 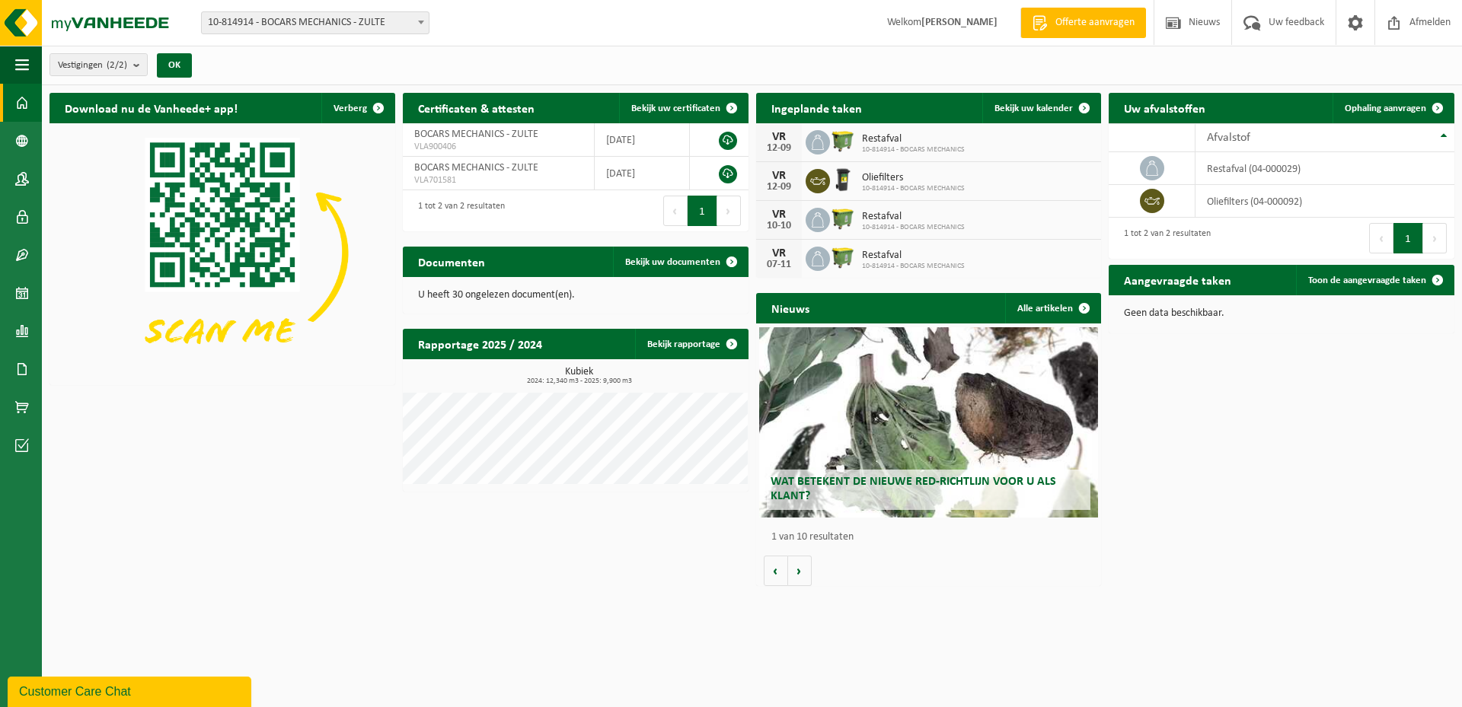 What do you see at coordinates (1164, 107) in the screenshot?
I see `h2: Uw afvalstoffen` at bounding box center [1164, 107].